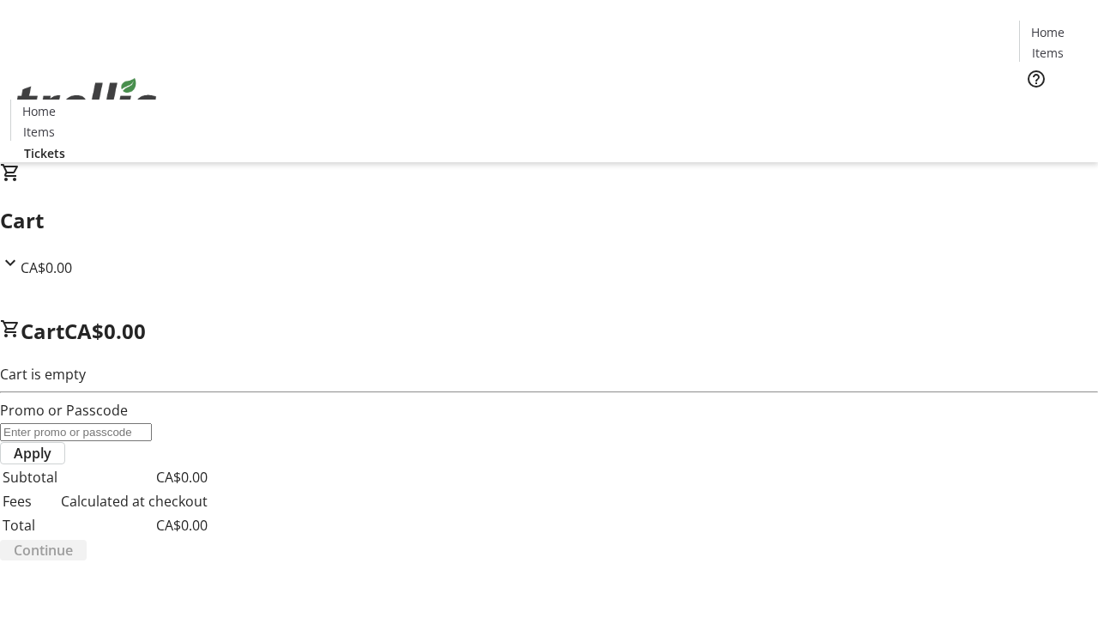 This screenshot has height=618, width=1098. Describe the element at coordinates (30, 501) in the screenshot. I see `td: Fees` at that location.